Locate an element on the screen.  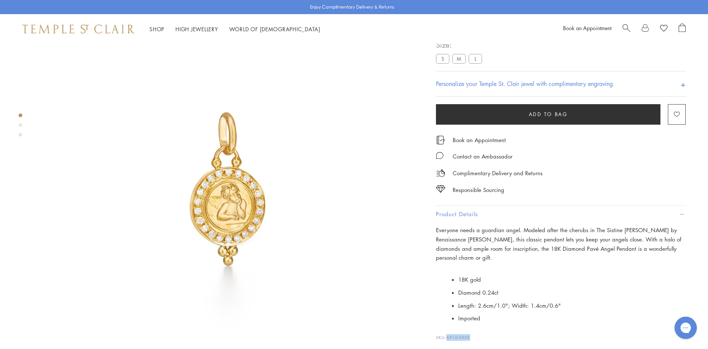
nav: Main navigation is located at coordinates (235, 29).